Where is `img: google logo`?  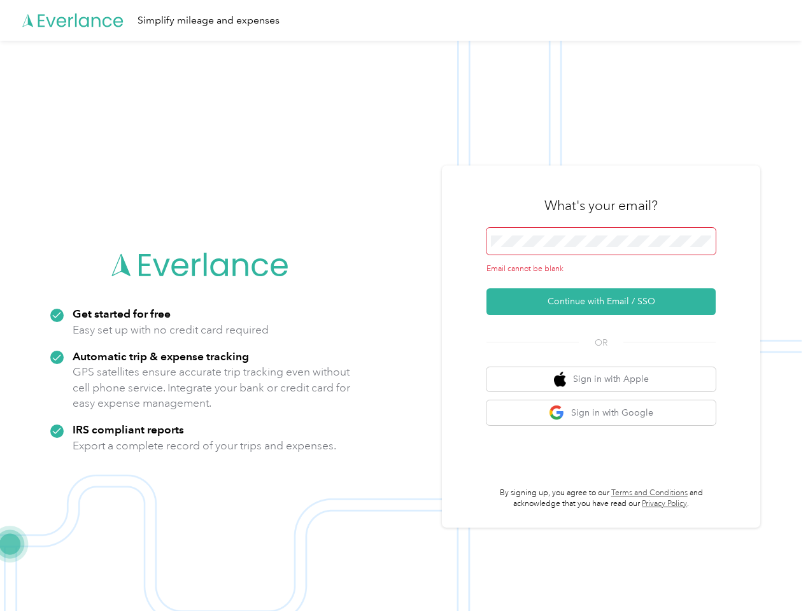
img: google logo is located at coordinates (556, 412).